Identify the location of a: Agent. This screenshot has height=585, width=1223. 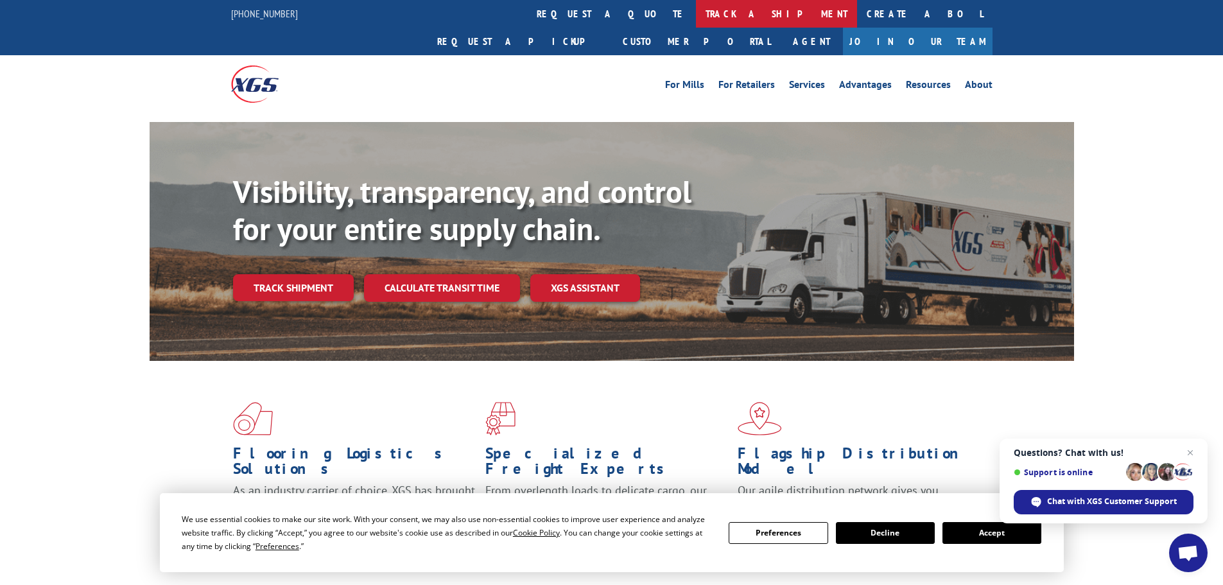
(811, 41).